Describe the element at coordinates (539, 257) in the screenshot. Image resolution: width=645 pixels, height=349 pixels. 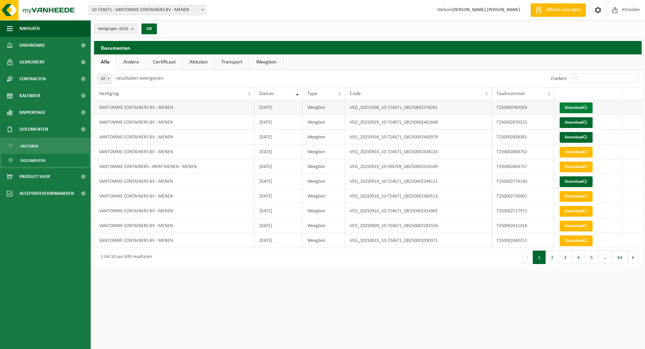
I see `button: 1` at that location.